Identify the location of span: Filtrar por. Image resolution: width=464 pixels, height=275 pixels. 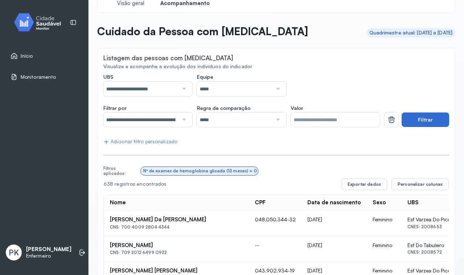
(115, 108).